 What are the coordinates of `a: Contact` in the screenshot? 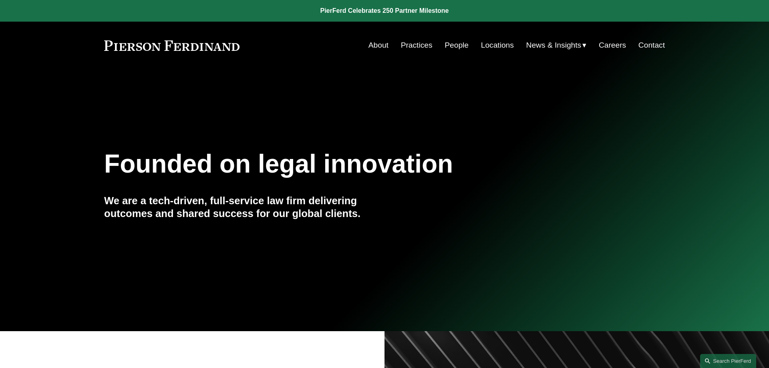 It's located at (652, 45).